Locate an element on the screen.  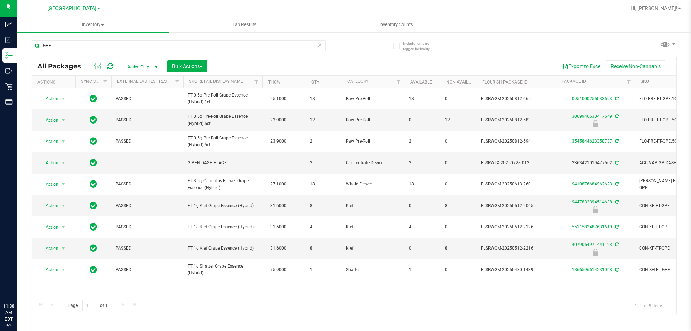
span: 25.1000 is located at coordinates (278, 99).